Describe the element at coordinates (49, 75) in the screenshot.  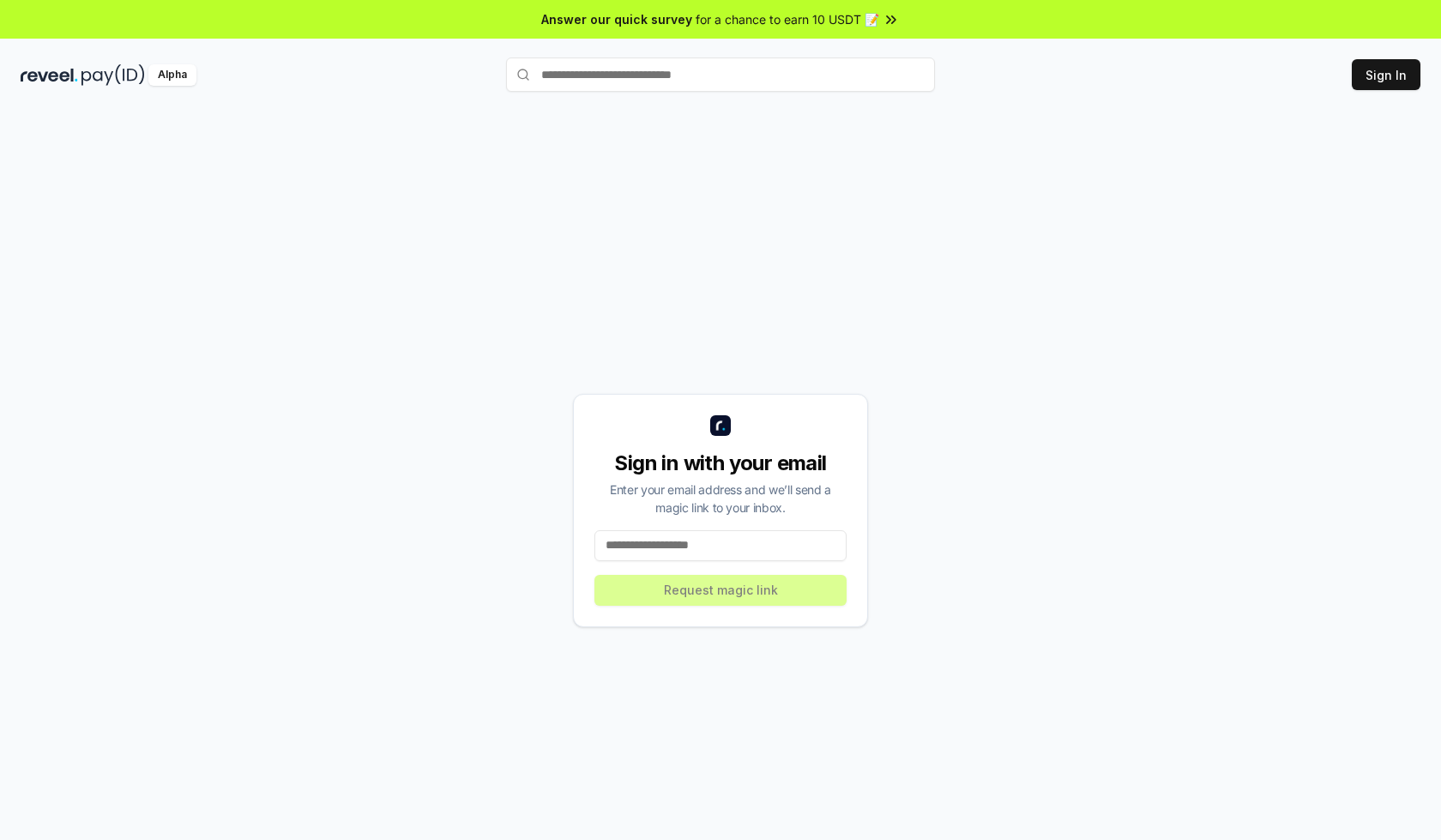
I see `img: reveel_dark` at that location.